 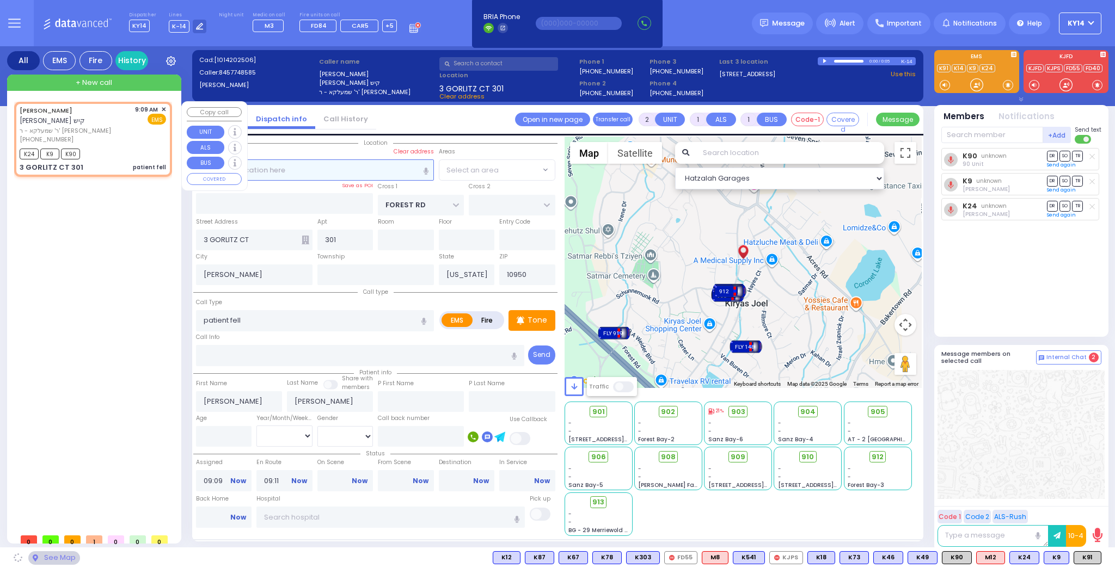 What do you see at coordinates (445, 222) in the screenshot?
I see `label: Floor` at bounding box center [445, 222].